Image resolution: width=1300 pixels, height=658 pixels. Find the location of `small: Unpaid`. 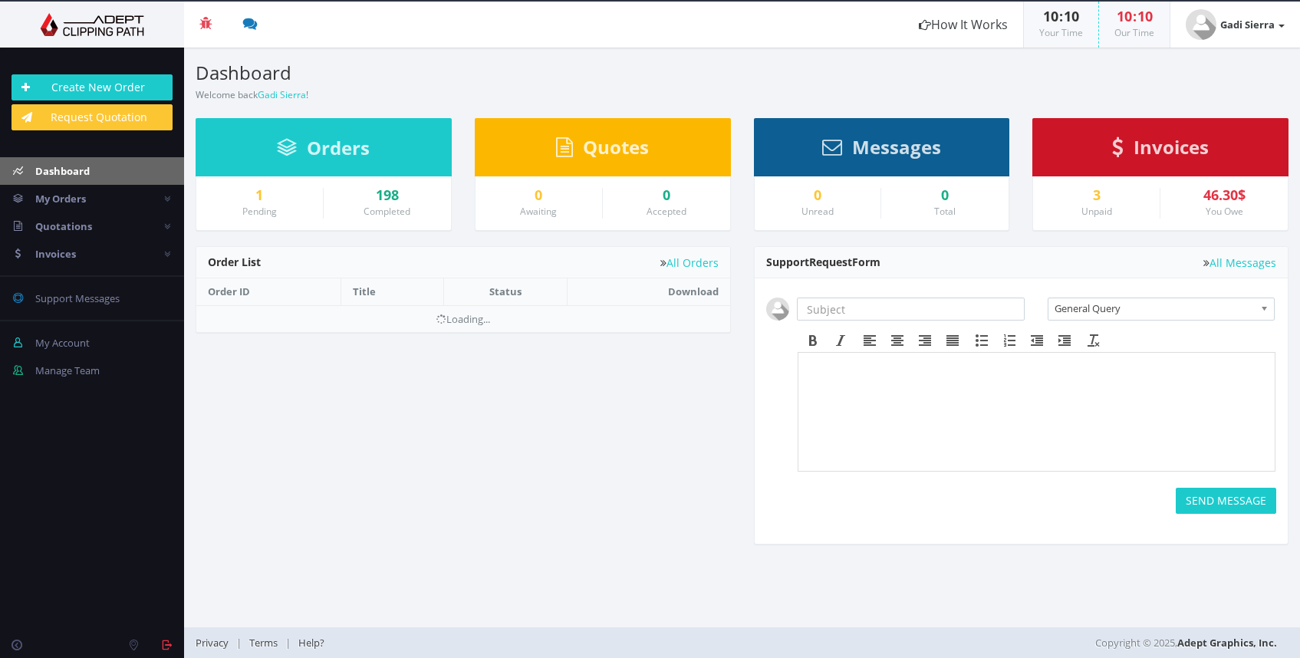

small: Unpaid is located at coordinates (1097, 211).